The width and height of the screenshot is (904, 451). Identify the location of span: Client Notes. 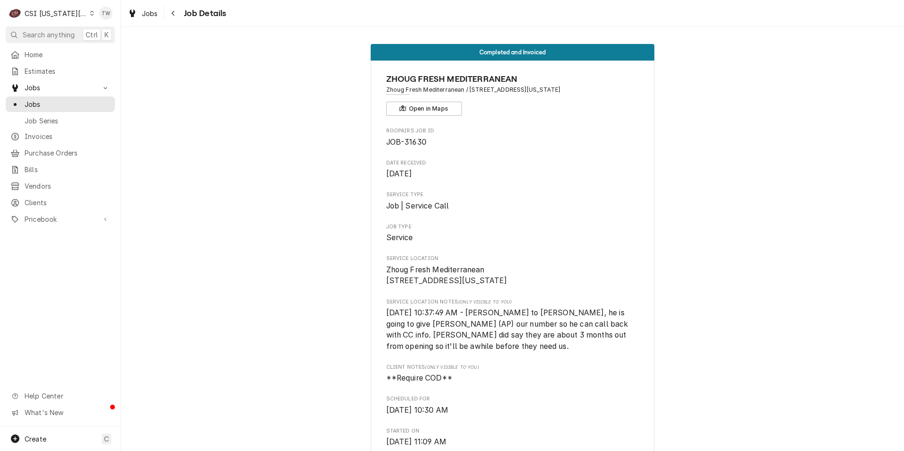
(513, 367).